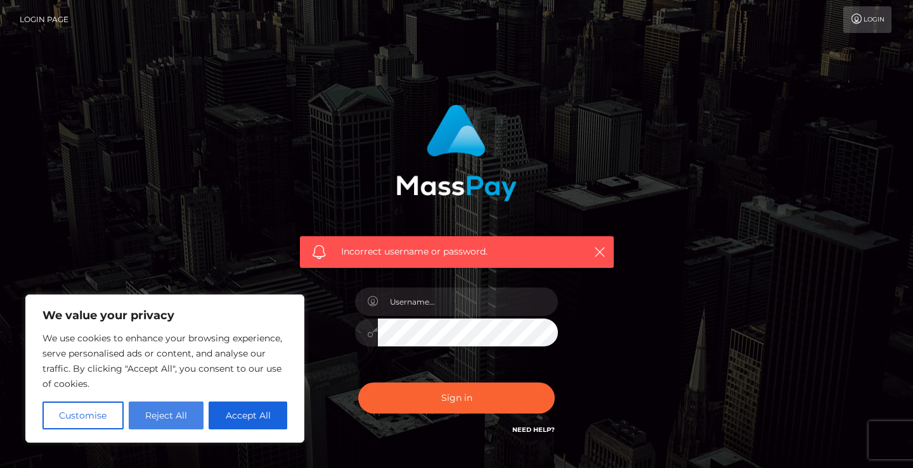 The width and height of the screenshot is (913, 468). I want to click on a: Need Help?, so click(533, 430).